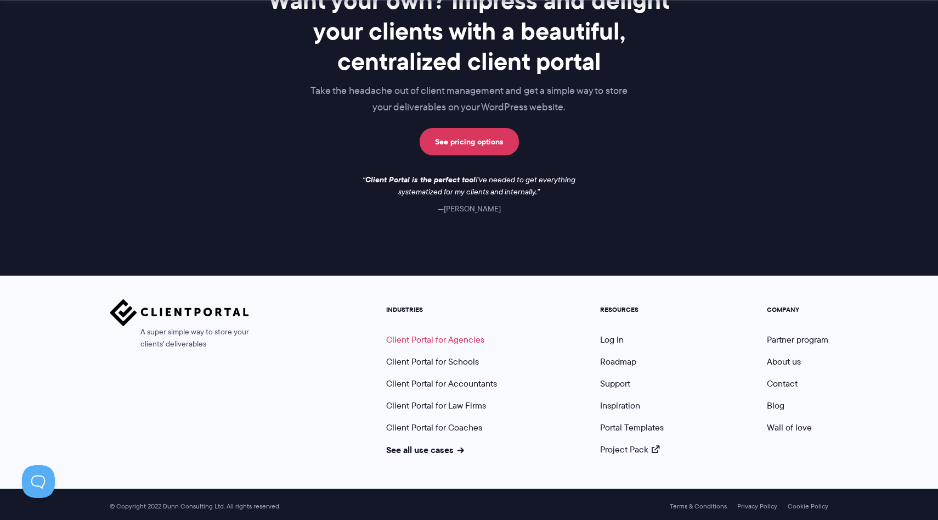 This screenshot has width=938, height=520. What do you see at coordinates (808, 506) in the screenshot?
I see `a: Cookie Policy` at bounding box center [808, 506].